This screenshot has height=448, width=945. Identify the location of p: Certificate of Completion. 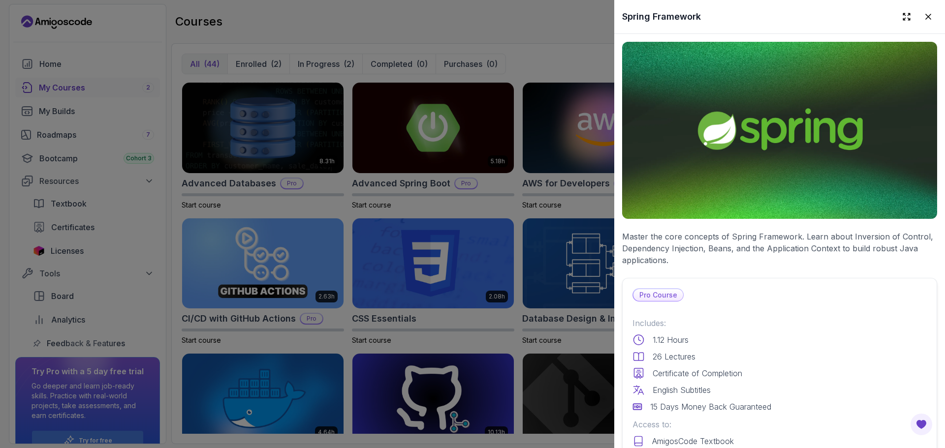
(697, 373).